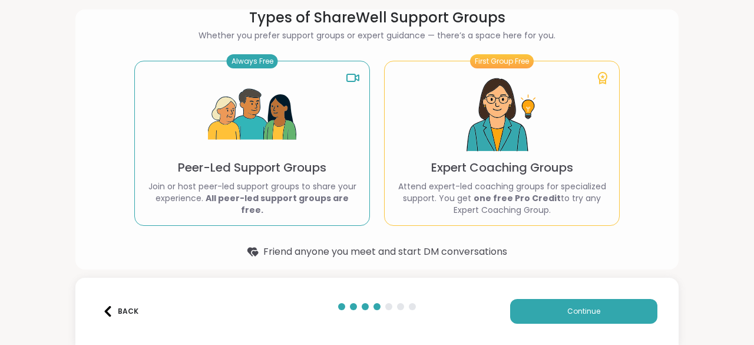  I want to click on button: Back, so click(120, 311).